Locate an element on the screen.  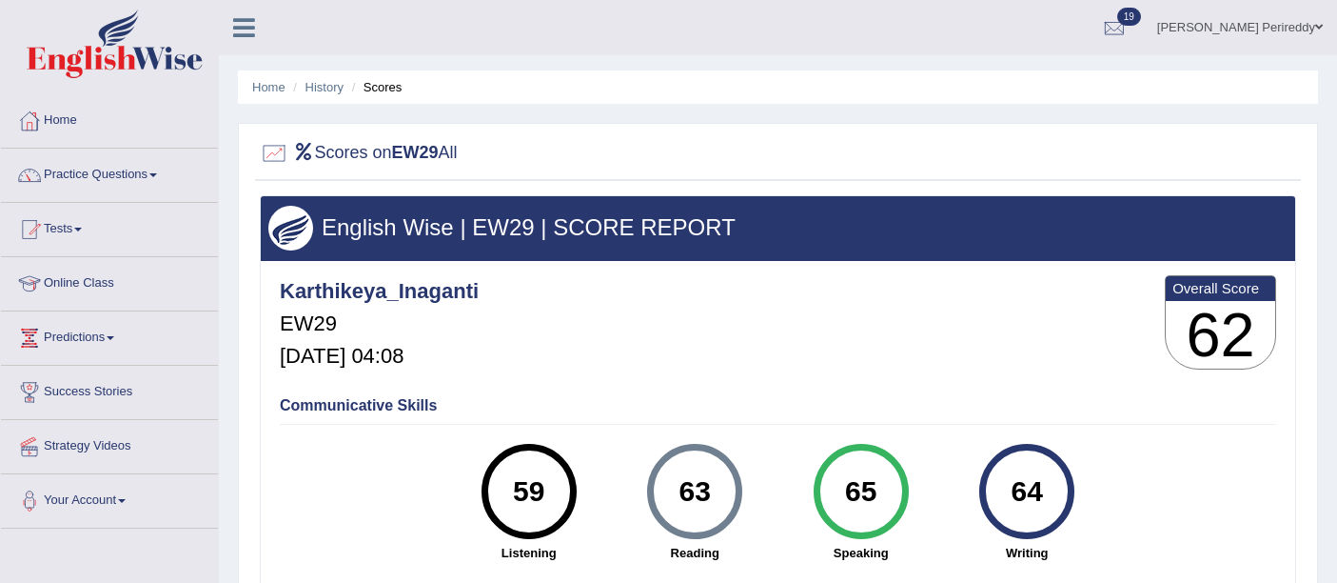
div: 64 is located at coordinates (1027, 491).